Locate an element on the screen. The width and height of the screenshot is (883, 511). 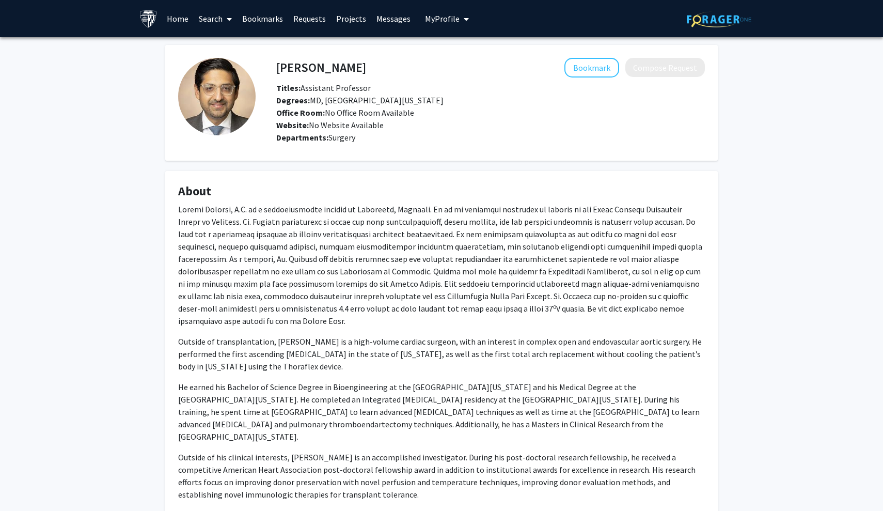
b: Degrees: is located at coordinates (293, 100).